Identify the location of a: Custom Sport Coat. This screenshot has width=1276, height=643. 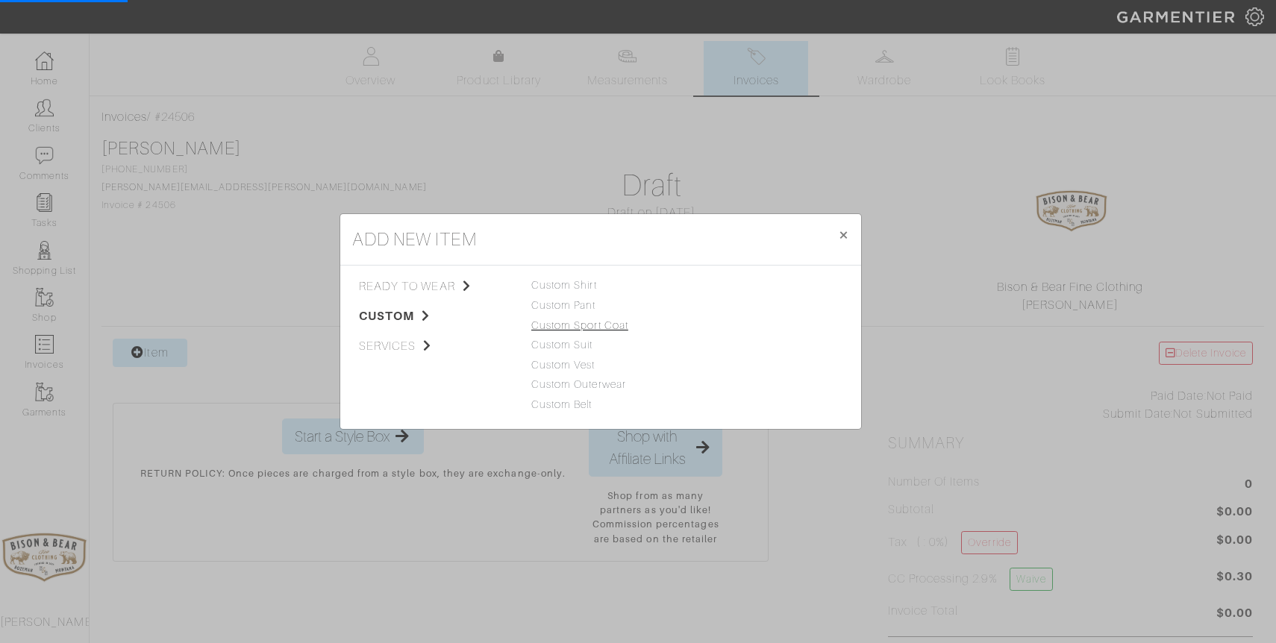
(580, 325).